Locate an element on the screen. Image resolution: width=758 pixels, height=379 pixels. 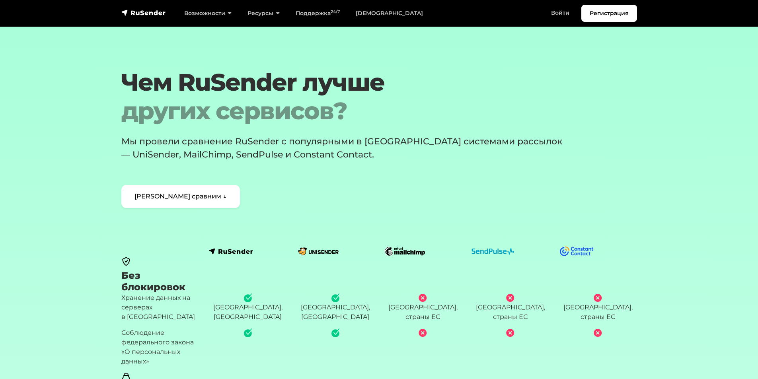
span: других сервисов? is located at coordinates (357, 111).